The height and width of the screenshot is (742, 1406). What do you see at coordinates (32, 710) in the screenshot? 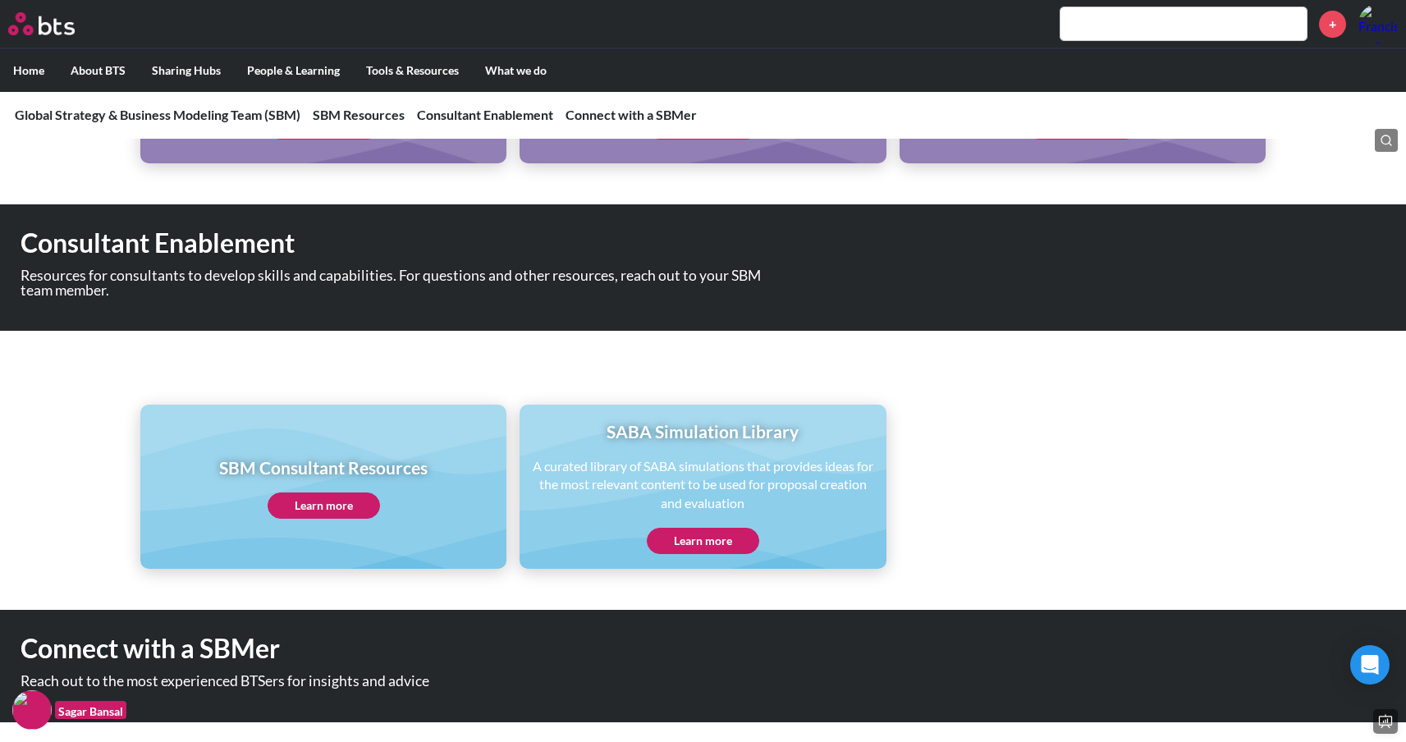
I see `img: F` at bounding box center [32, 710].